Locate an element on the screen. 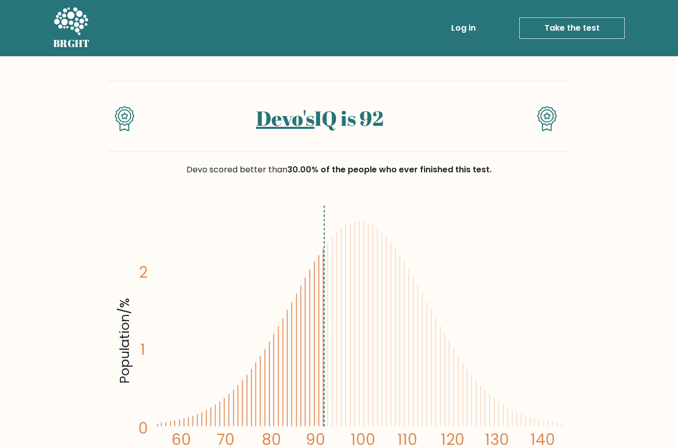 The width and height of the screenshot is (678, 448). tspan: 2 is located at coordinates (143, 272).